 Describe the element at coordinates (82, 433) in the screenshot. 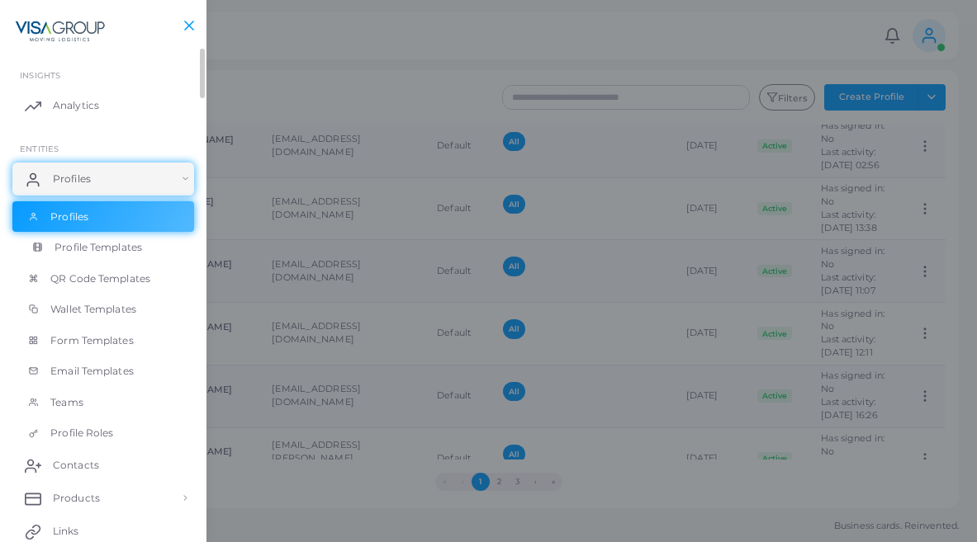

I see `span: Profile Roles` at that location.